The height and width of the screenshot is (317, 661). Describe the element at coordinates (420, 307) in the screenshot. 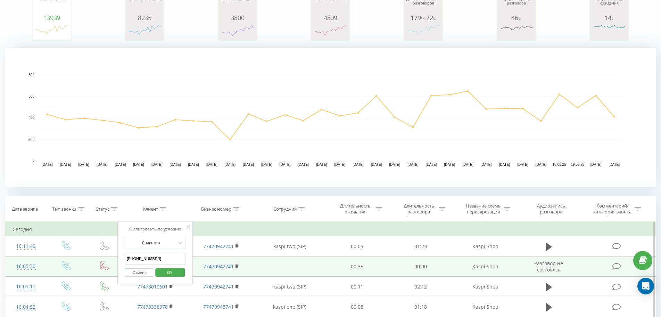

I see `td: 01:18` at that location.